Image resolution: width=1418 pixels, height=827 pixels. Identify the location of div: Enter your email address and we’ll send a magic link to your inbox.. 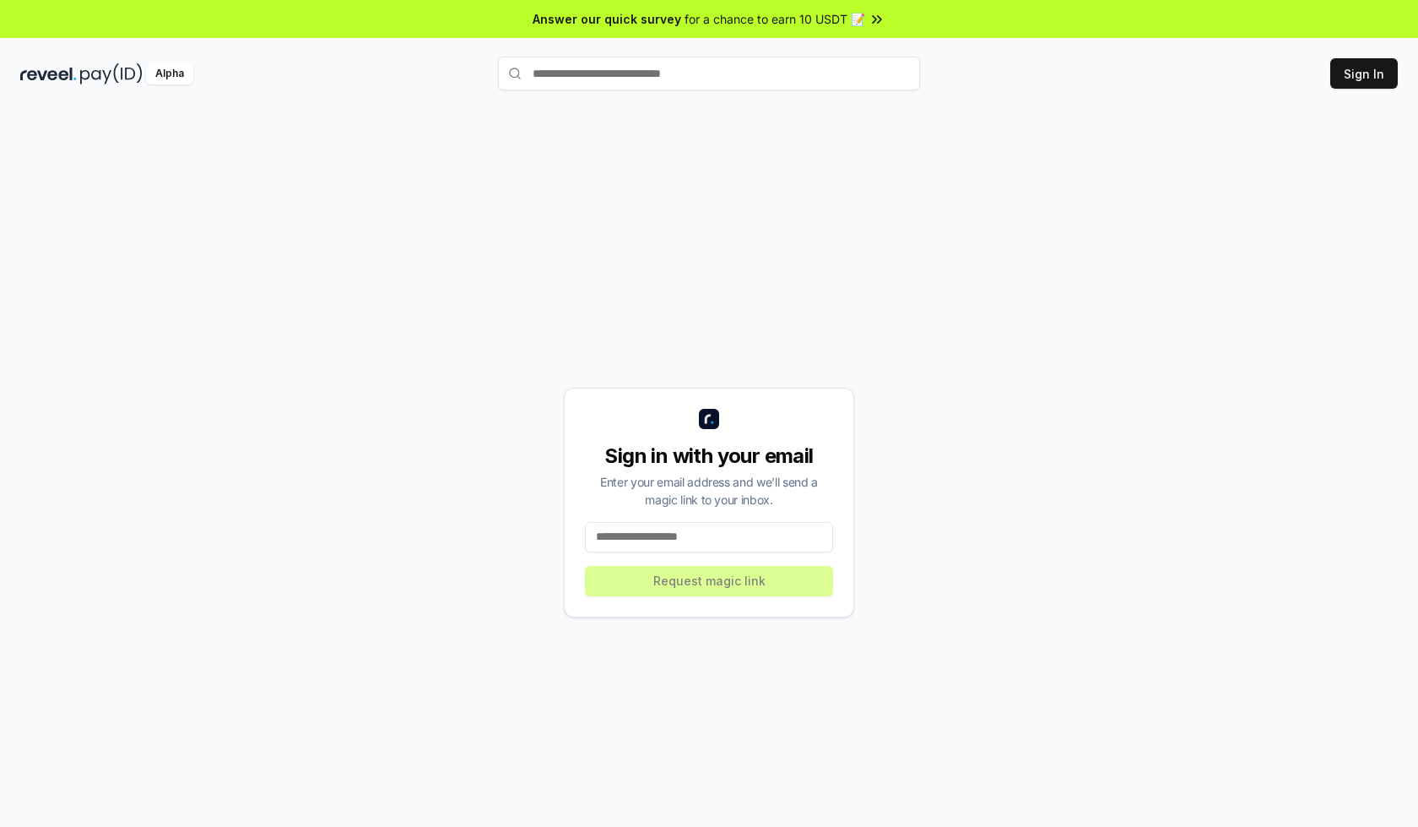
(709, 491).